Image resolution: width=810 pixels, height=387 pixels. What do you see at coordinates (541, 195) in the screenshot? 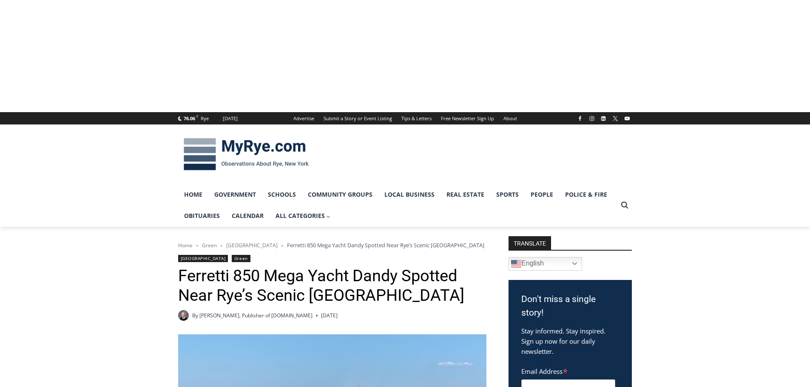
I see `a: People` at bounding box center [541, 195].